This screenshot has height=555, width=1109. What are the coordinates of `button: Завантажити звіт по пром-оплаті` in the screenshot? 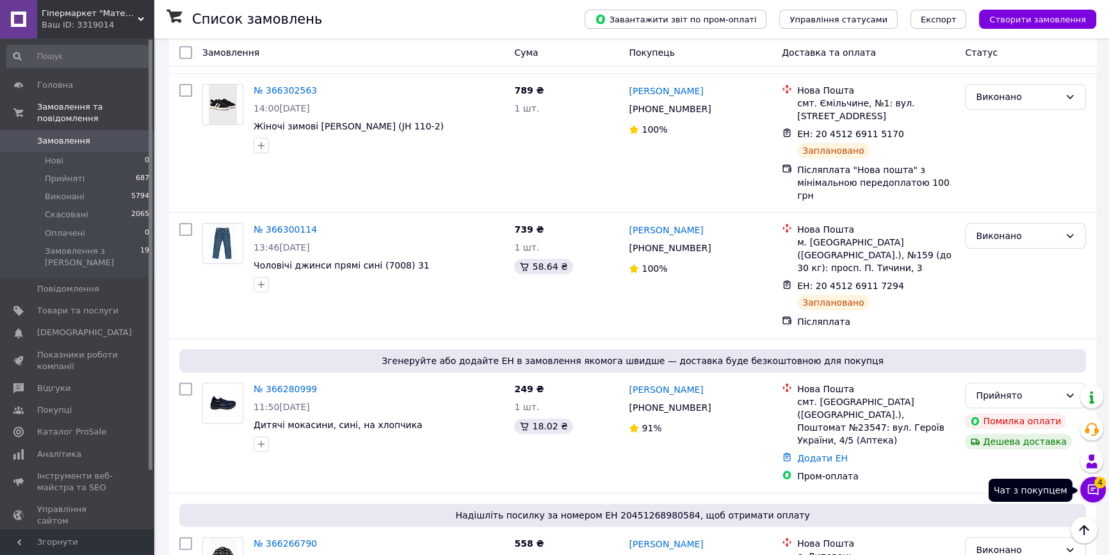 It's located at (676, 19).